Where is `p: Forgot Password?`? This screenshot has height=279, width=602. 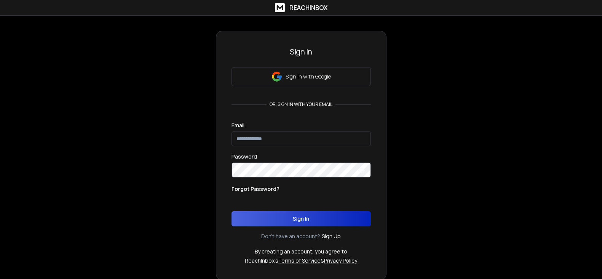
p: Forgot Password? is located at coordinates (255, 189).